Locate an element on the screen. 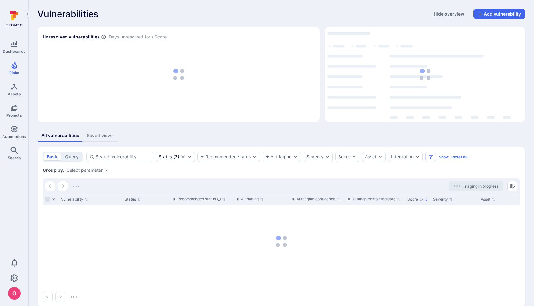 The height and width of the screenshot is (306, 534). div: ( 3 ) is located at coordinates (169, 157).